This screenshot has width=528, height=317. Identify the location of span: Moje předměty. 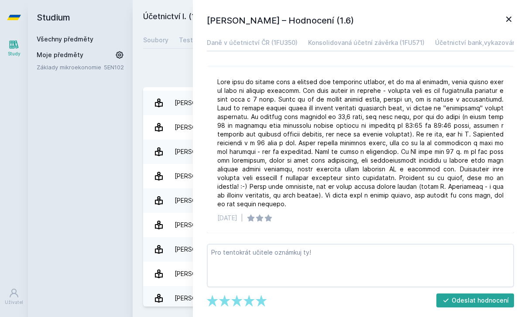
(60, 55).